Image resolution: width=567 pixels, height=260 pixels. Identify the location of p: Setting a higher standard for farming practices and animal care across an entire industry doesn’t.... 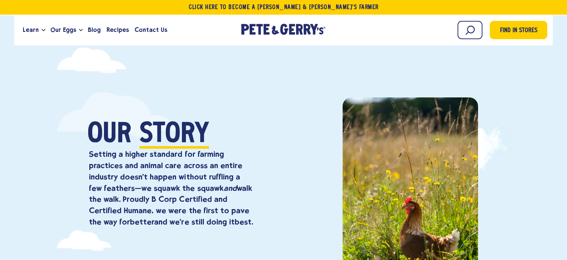
(171, 188).